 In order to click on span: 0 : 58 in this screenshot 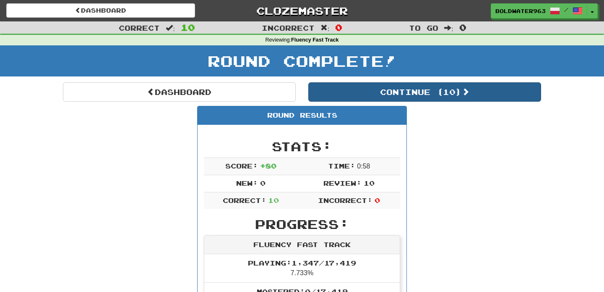, I will do `click(363, 166)`.